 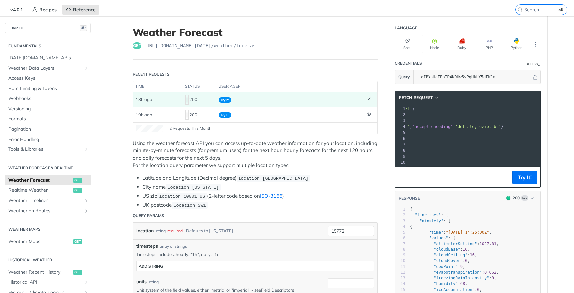 What do you see at coordinates (182, 196) in the screenshot?
I see `span: location=10001 US` at bounding box center [182, 196].